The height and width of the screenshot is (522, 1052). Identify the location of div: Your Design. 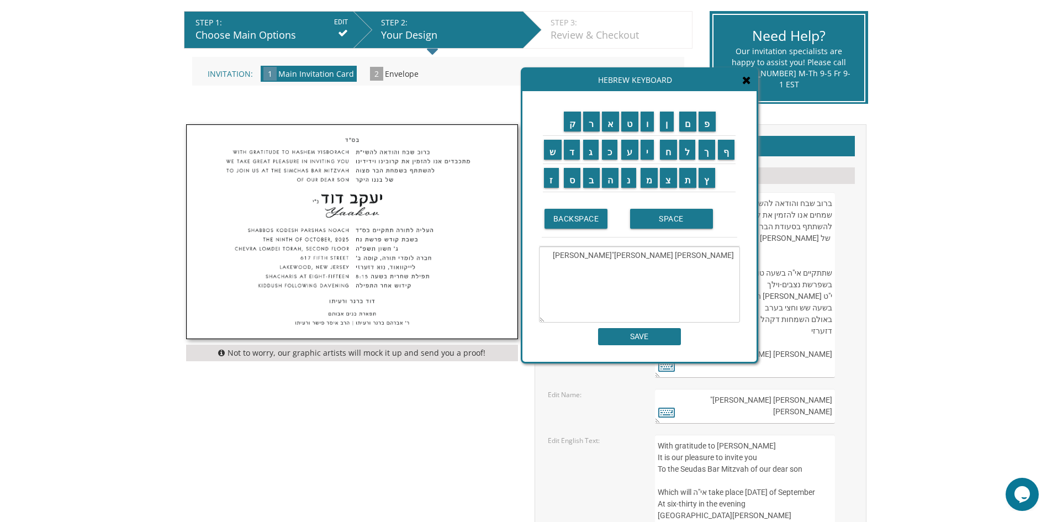
(449, 35).